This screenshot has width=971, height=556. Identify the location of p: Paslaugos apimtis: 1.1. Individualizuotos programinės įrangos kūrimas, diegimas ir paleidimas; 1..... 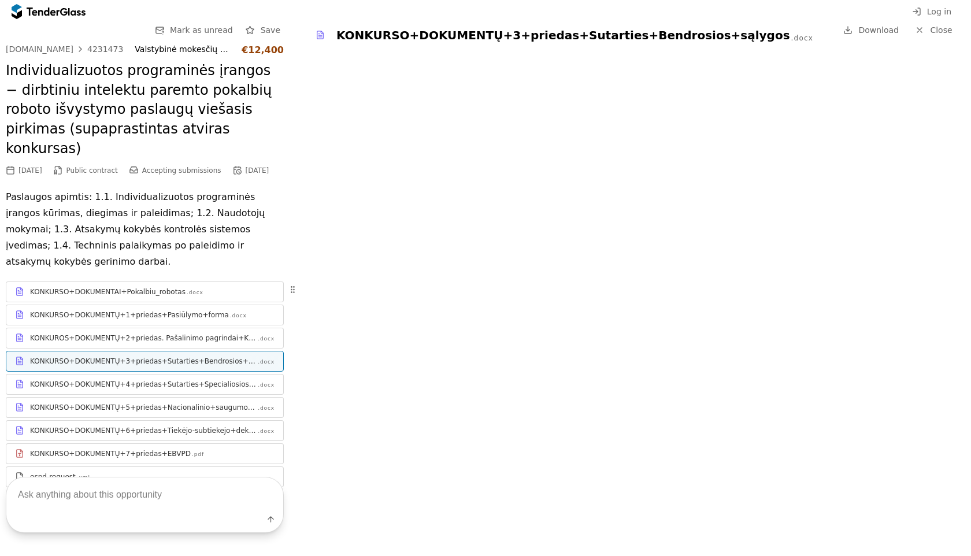
(144, 229).